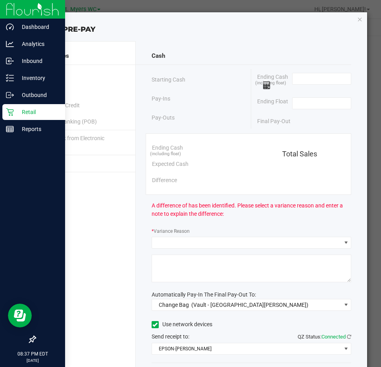 The width and height of the screenshot is (381, 367). I want to click on p: Outbound, so click(38, 95).